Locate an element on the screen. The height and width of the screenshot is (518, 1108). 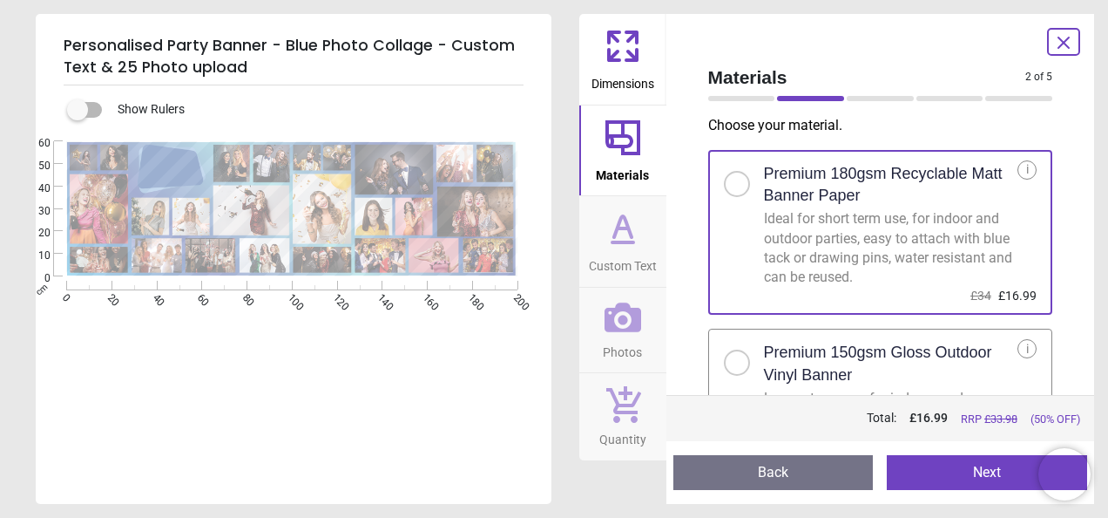
span: cm is located at coordinates (42, 289).